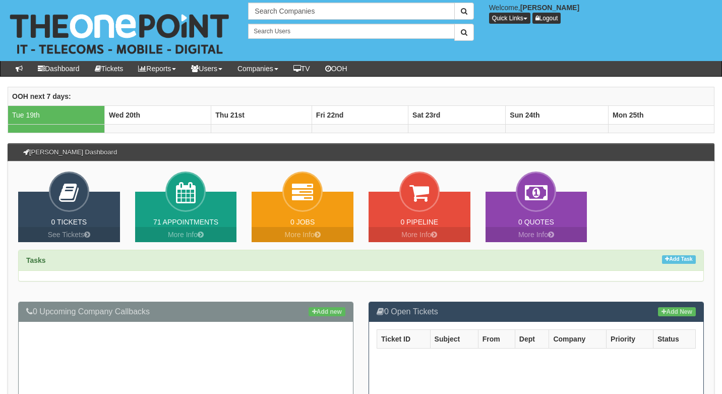  What do you see at coordinates (454, 338) in the screenshot?
I see `th: Subject` at bounding box center [454, 338].